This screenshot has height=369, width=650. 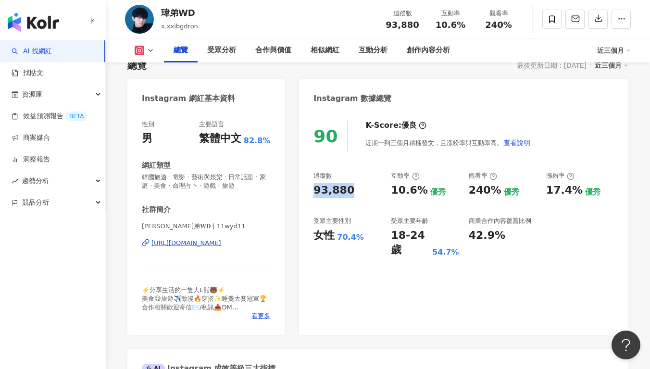 I want to click on a: 效益預測報告BETA, so click(x=50, y=116).